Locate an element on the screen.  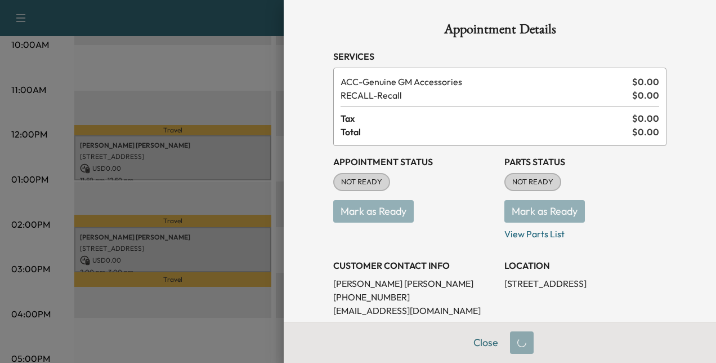
span: Total is located at coordinates (486, 132).